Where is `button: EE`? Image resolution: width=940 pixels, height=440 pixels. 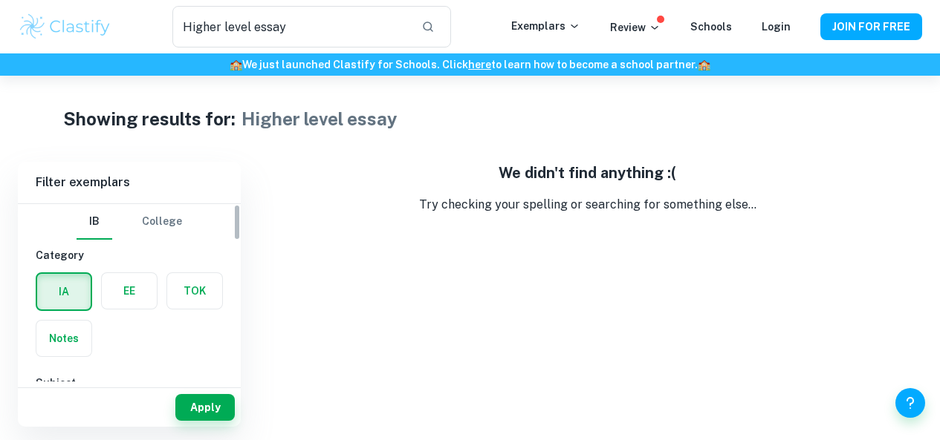 button: EE is located at coordinates (129, 291).